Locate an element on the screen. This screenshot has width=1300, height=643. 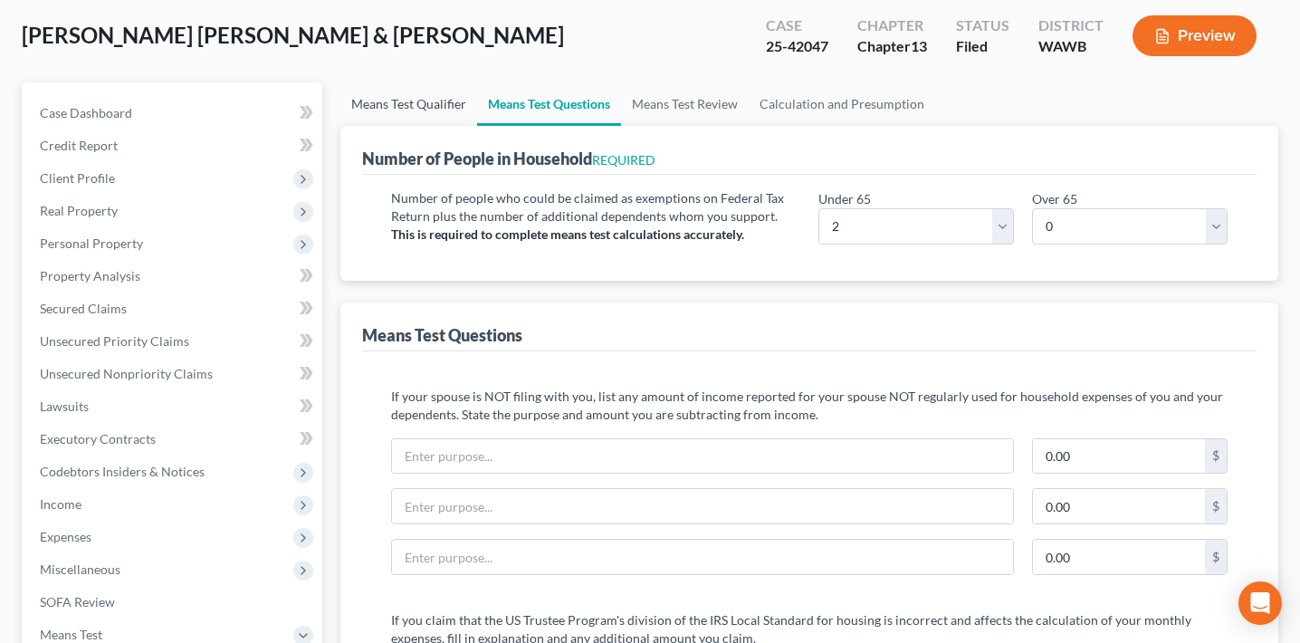
a: Unsecured Nonpriority Claims is located at coordinates (174, 374).